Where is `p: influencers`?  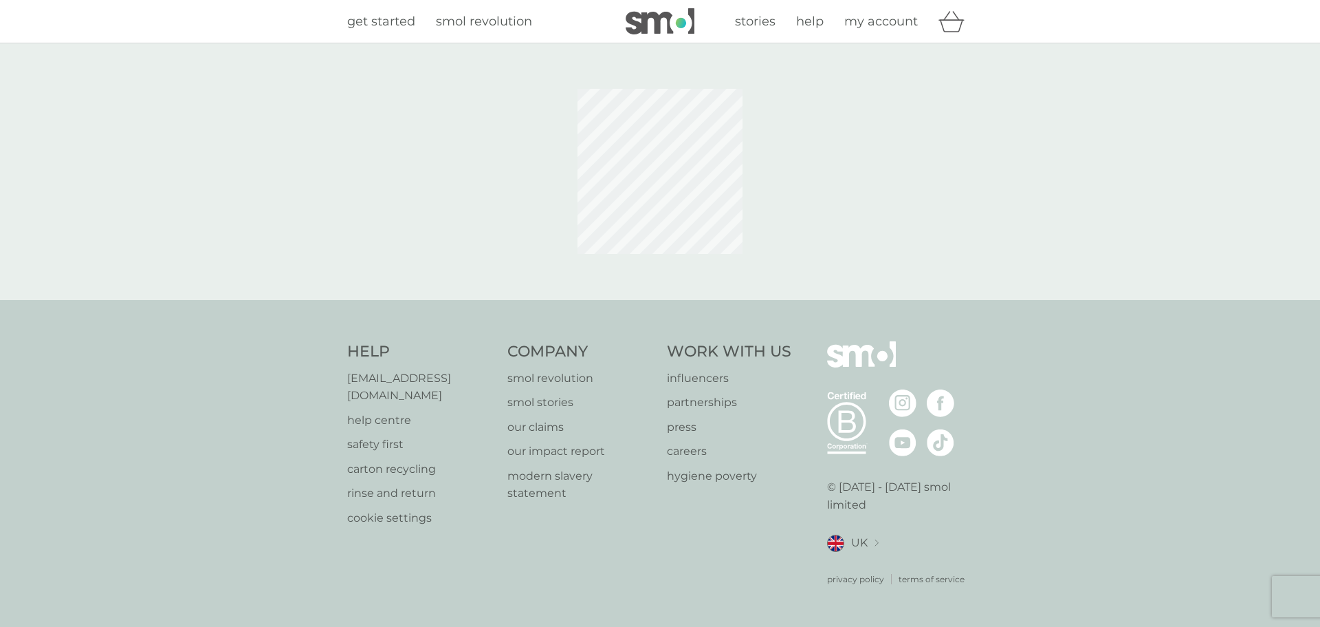 p: influencers is located at coordinates (729, 378).